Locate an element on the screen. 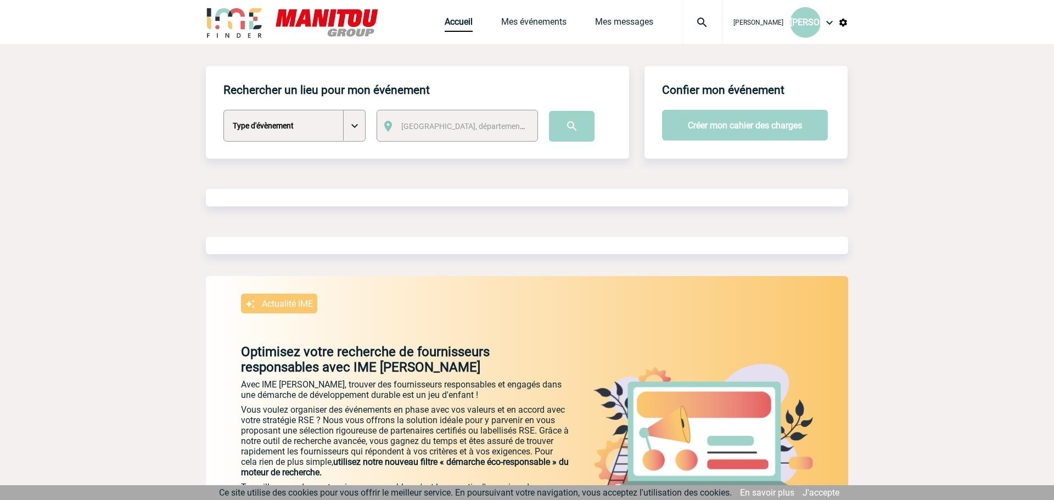 The height and width of the screenshot is (500, 1054). span: Ce site utilise des cookies pour vous offrir le meilleur service. En poursuivant votre navigation... is located at coordinates (475, 493).